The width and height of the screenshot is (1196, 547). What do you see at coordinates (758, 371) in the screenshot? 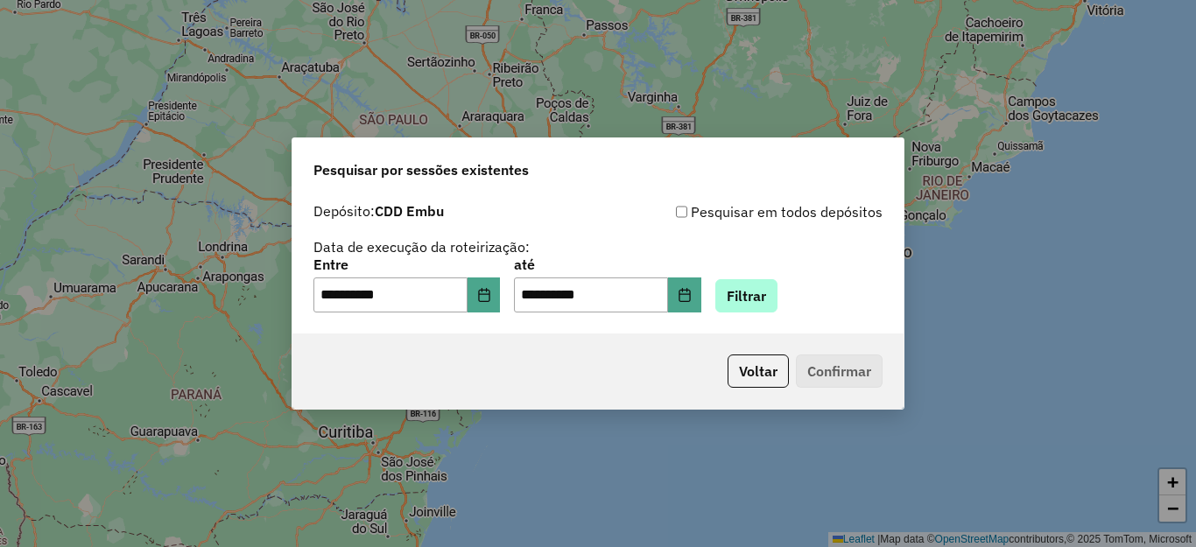
I see `button: Voltar` at bounding box center [758, 371].